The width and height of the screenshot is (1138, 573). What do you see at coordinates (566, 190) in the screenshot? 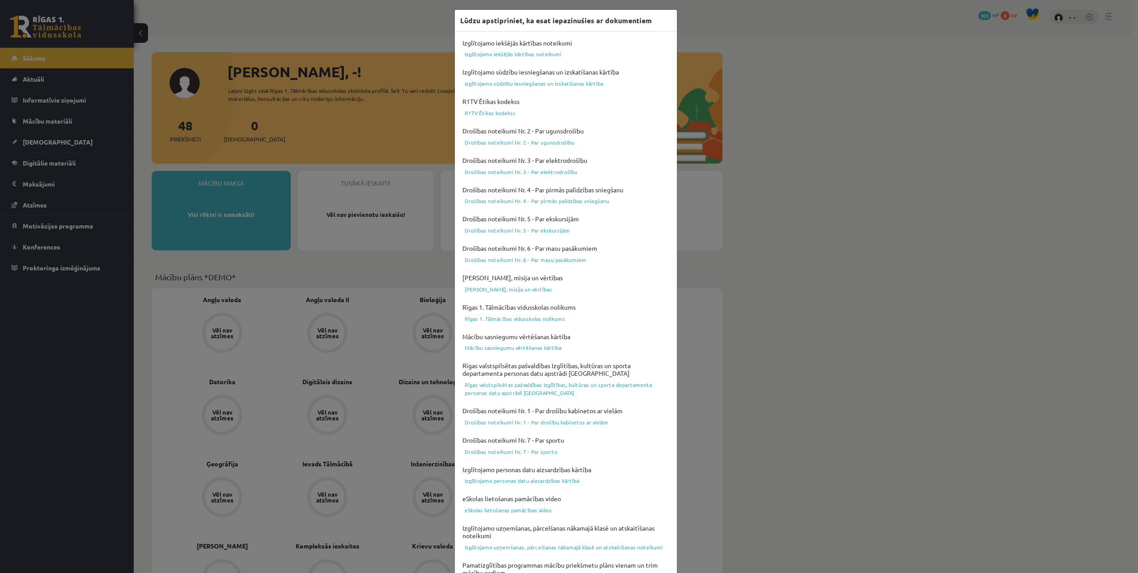
I see `h4: Drošības noteikumi Nr. 4 - Par pirmās palīdzības sniegšanu` at bounding box center [566, 190].